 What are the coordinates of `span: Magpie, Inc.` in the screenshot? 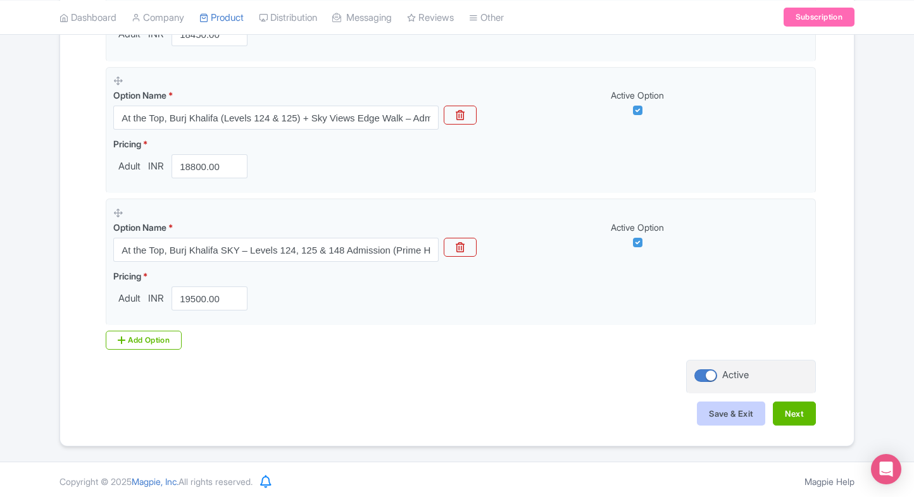 It's located at (155, 482).